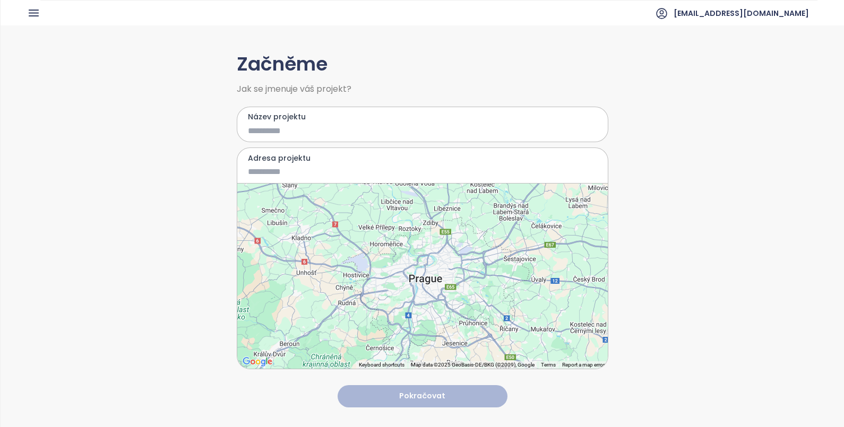 The image size is (844, 427). I want to click on h1: Začněme, so click(423, 64).